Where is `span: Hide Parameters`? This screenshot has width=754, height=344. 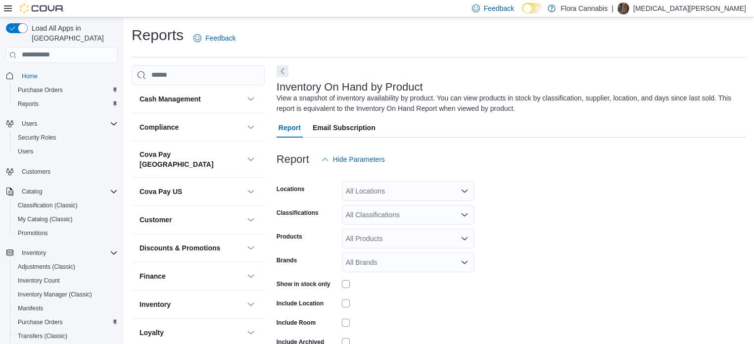
span: Hide Parameters is located at coordinates (359, 159).